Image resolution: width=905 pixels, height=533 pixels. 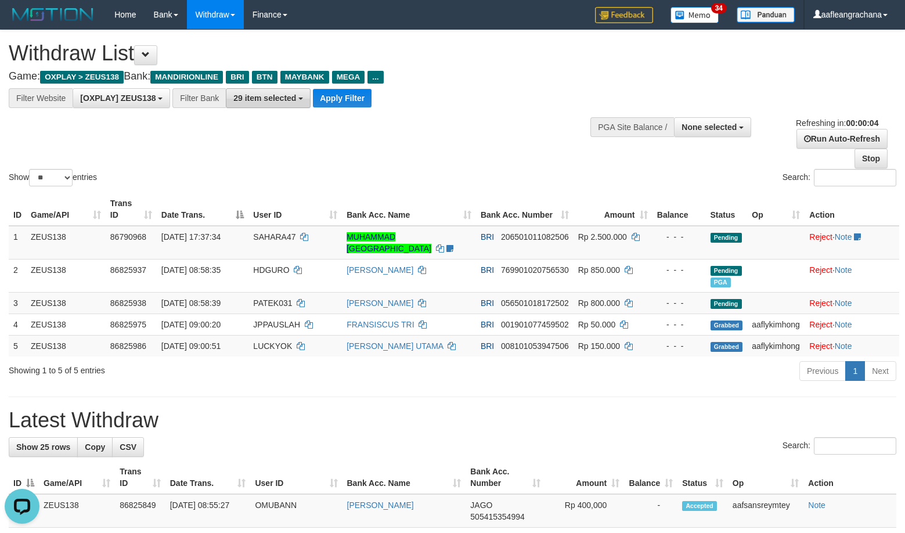 What do you see at coordinates (128, 447) in the screenshot?
I see `a: CSV` at bounding box center [128, 447].